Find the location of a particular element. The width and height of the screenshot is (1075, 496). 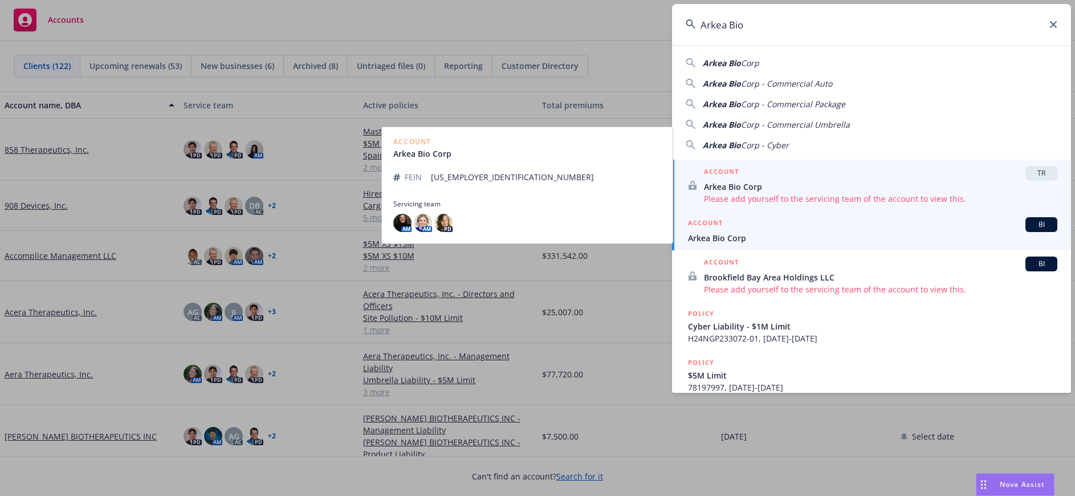

span: Corp - Commercial Auto is located at coordinates (786, 83).